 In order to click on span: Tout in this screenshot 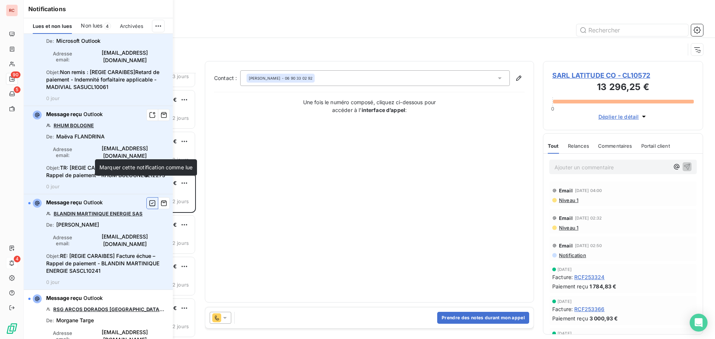, I will do `click(553, 146)`.